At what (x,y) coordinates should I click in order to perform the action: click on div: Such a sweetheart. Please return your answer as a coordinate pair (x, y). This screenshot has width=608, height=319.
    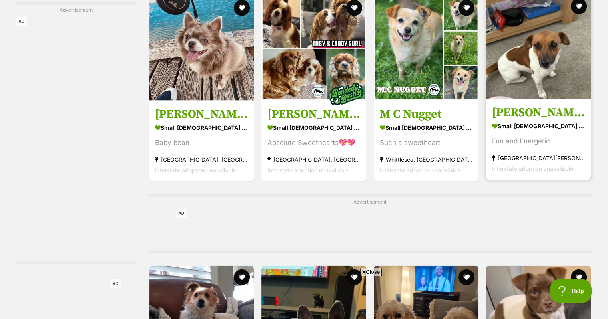
    Looking at the image, I should click on (426, 142).